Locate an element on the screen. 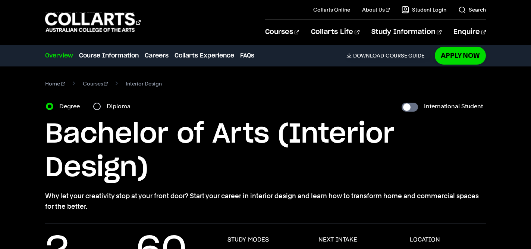 This screenshot has width=531, height=249. a: Student Login is located at coordinates (424, 10).